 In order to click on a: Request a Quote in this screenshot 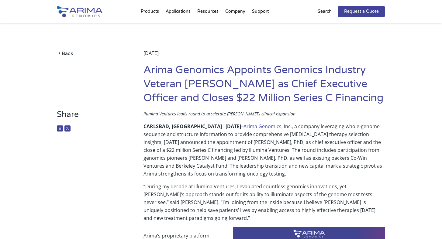, I will do `click(362, 12)`.